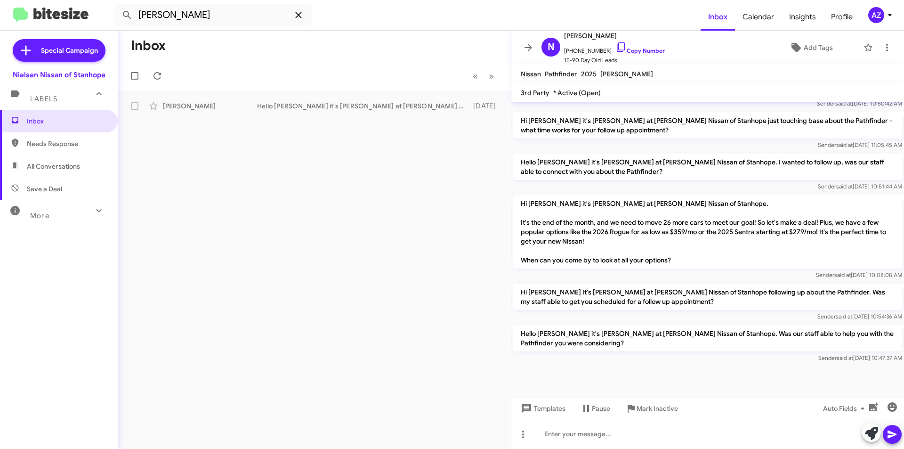  What do you see at coordinates (818, 48) in the screenshot?
I see `span: Add Tags` at bounding box center [818, 48].